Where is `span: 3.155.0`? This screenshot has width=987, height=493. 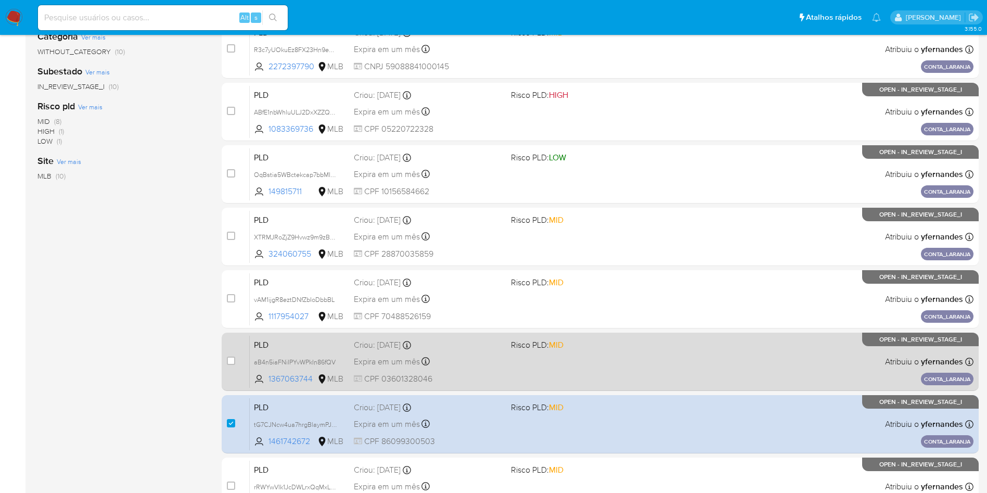
span: 3.155.0 is located at coordinates (973, 29).